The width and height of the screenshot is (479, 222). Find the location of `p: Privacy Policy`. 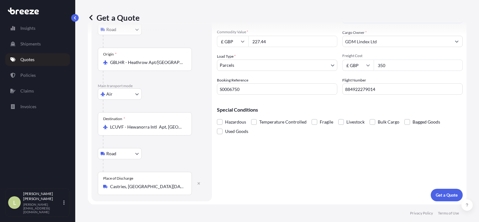

p: Privacy Policy is located at coordinates (421, 213).